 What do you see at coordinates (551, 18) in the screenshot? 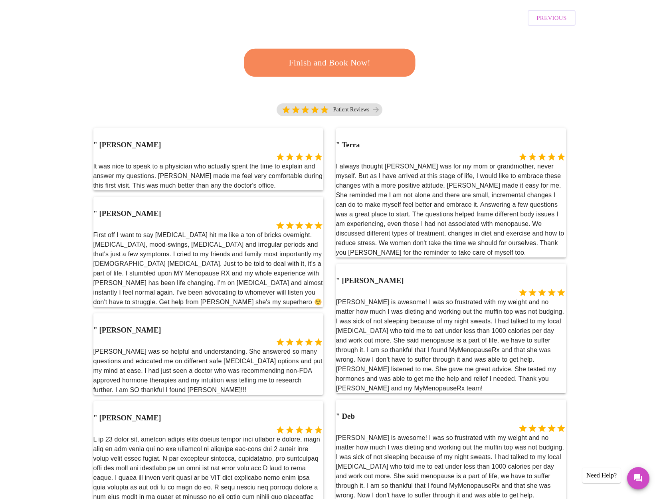
I see `span: Previous` at bounding box center [551, 18].